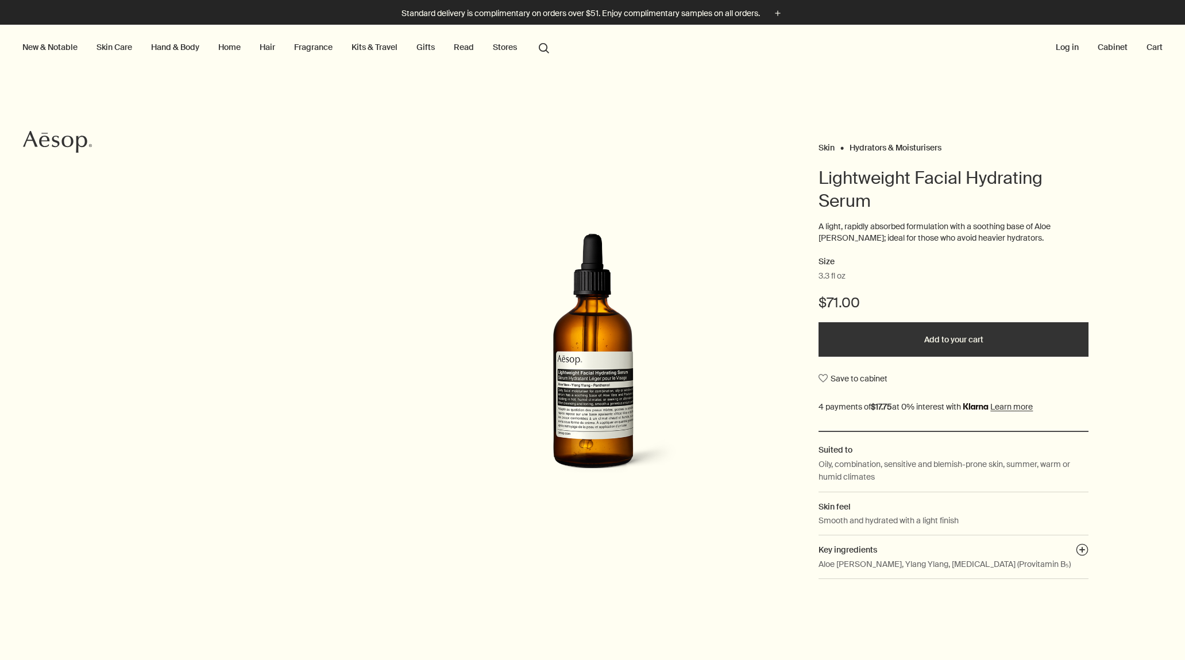  Describe the element at coordinates (1112, 47) in the screenshot. I see `a: Cabinet` at that location.